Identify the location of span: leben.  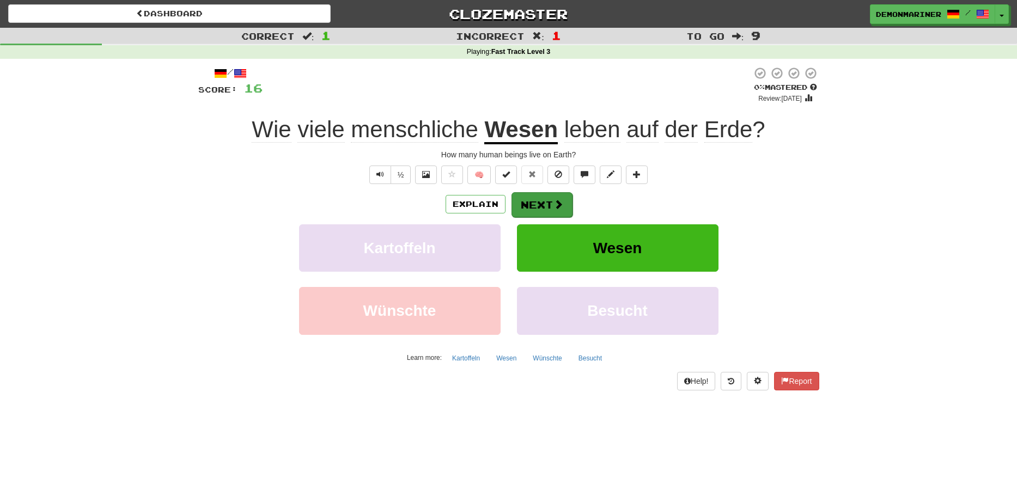
(592, 130).